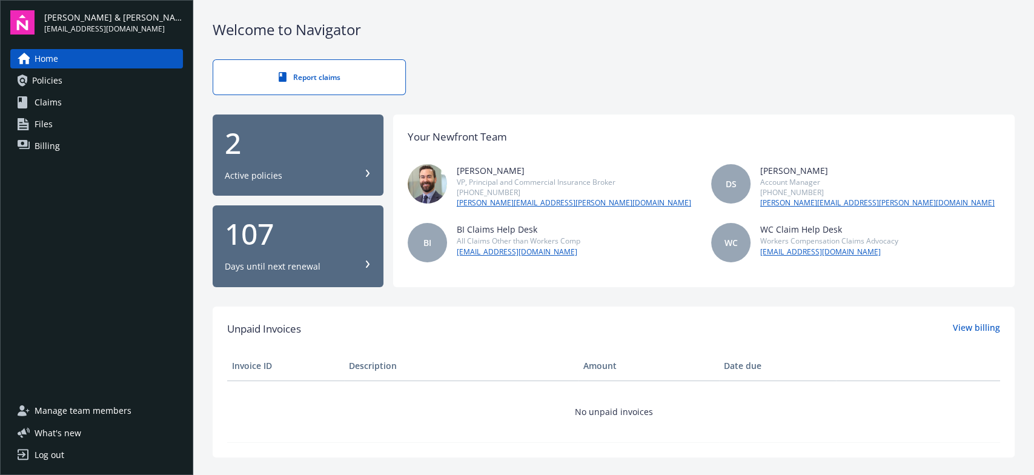 The image size is (1034, 475). I want to click on img: navigator-logo.svg, so click(22, 22).